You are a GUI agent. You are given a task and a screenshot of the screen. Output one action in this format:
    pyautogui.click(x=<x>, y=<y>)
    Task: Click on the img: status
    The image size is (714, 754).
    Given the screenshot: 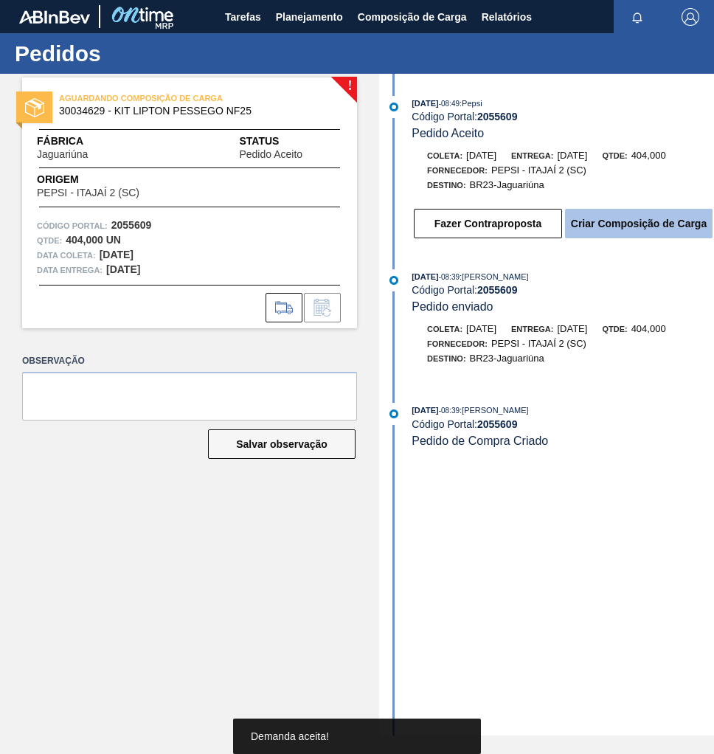 What is the action you would take?
    pyautogui.click(x=35, y=108)
    